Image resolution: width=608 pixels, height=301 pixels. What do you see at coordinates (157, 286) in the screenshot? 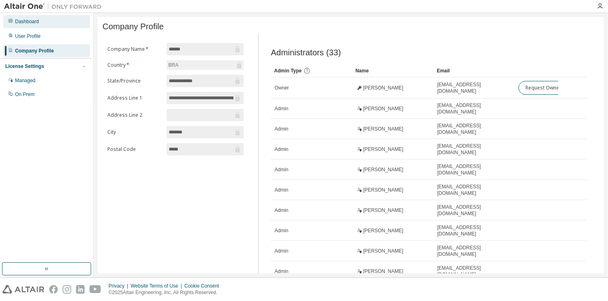
I see `div: Website Terms of Use` at bounding box center [157, 286].